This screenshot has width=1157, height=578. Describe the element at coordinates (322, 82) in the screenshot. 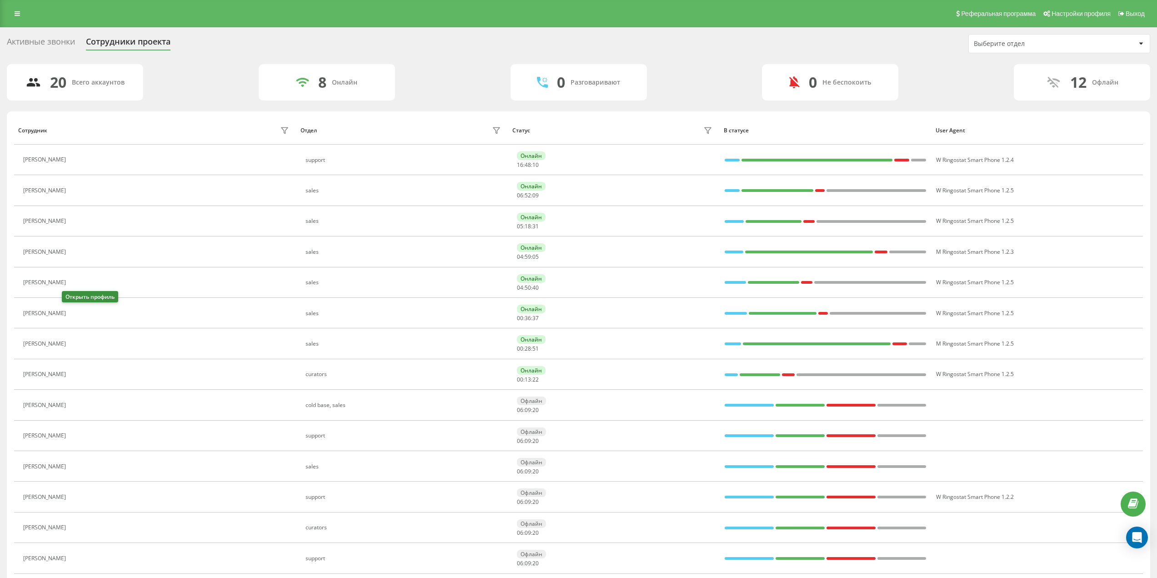

I see `div: 8` at that location.